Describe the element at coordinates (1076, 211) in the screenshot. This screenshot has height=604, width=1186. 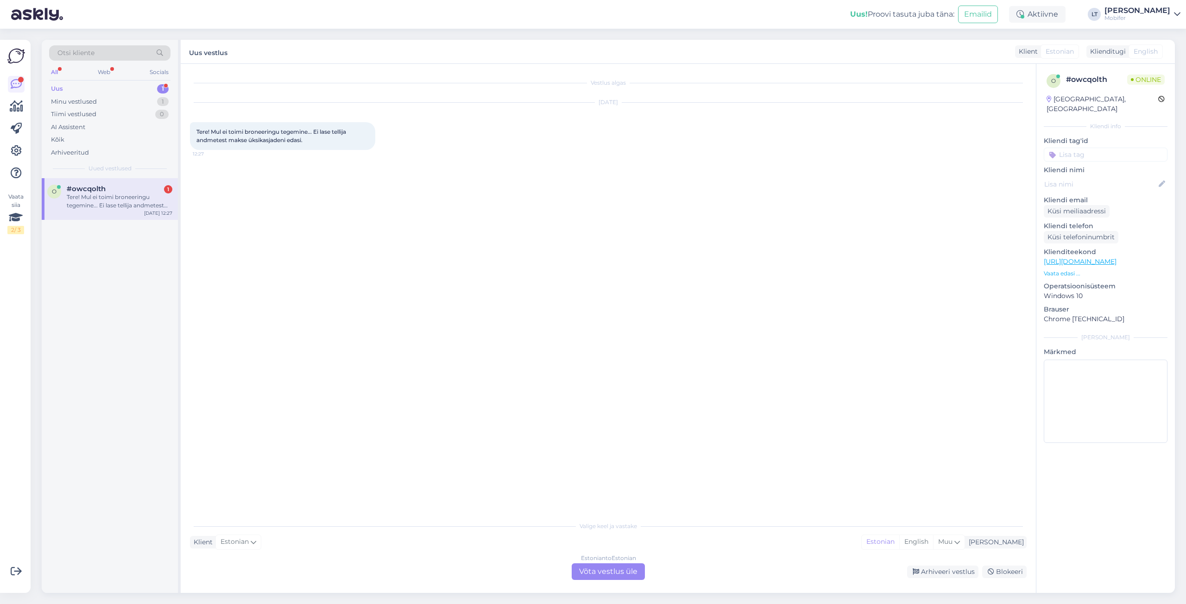
I see `div: Küsi meiliaadressi` at that location.